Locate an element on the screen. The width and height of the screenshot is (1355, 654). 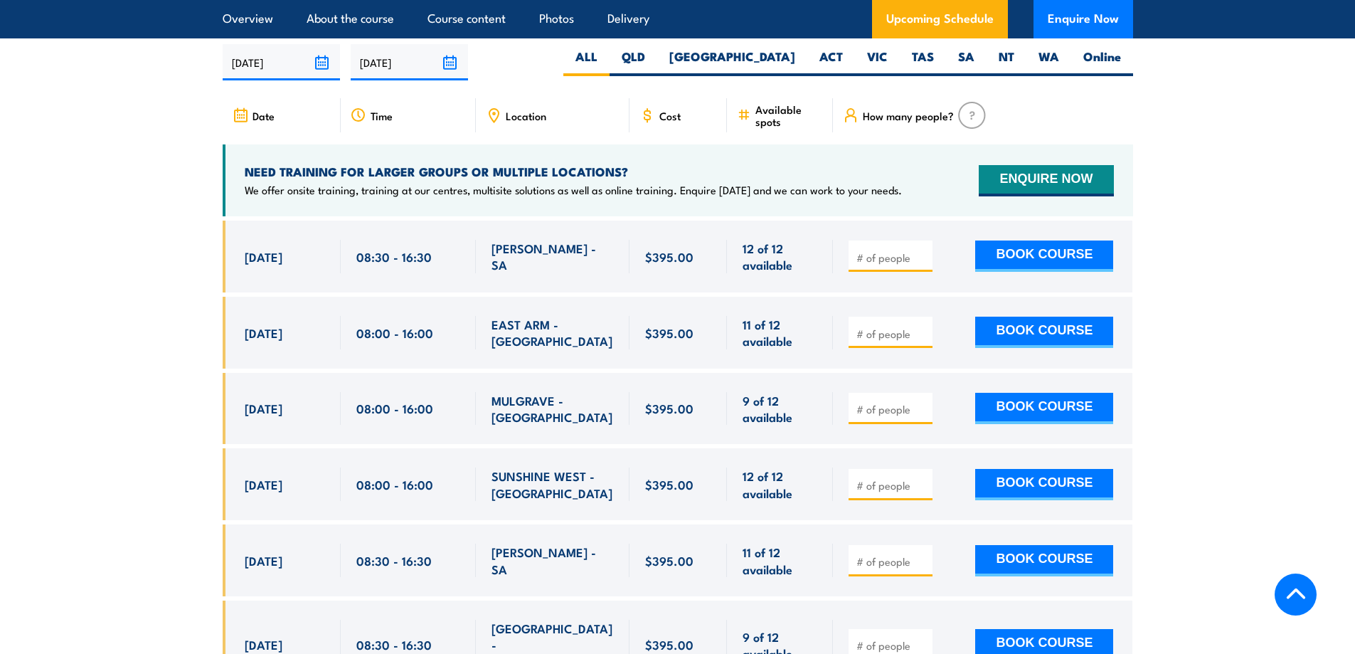
label: WA is located at coordinates (1048, 62).